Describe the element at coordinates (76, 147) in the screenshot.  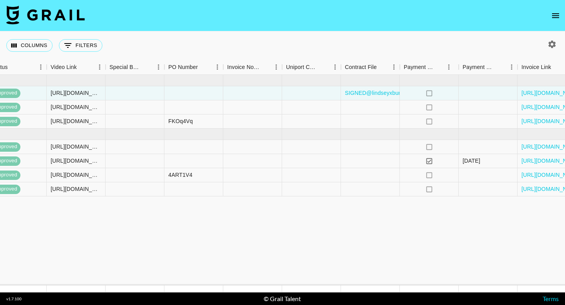
I see `div: https://www.tiktok.com/@lindseyburt/video/7545882727875087647?lang=en` at that location.